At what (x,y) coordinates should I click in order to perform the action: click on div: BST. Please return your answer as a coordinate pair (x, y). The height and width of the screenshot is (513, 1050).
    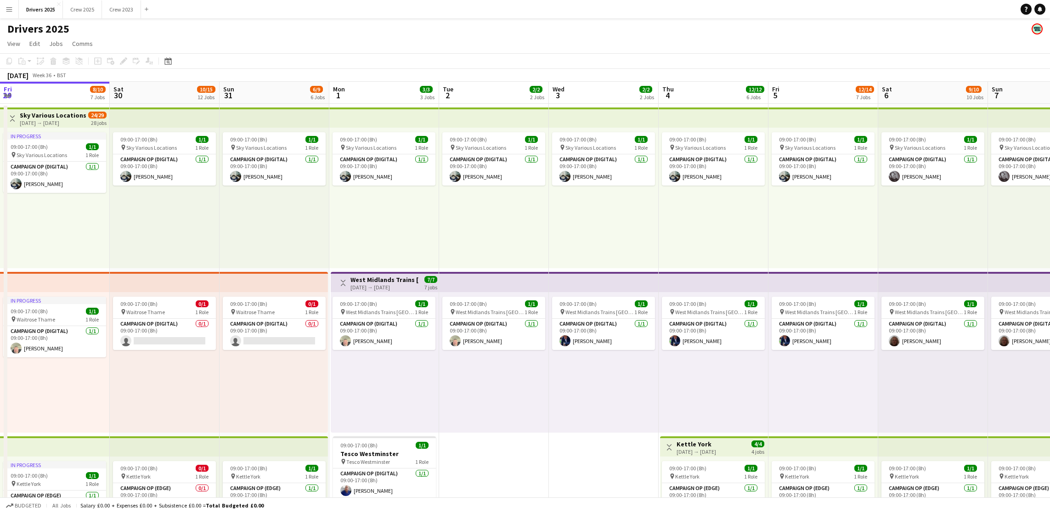
    Looking at the image, I should click on (62, 75).